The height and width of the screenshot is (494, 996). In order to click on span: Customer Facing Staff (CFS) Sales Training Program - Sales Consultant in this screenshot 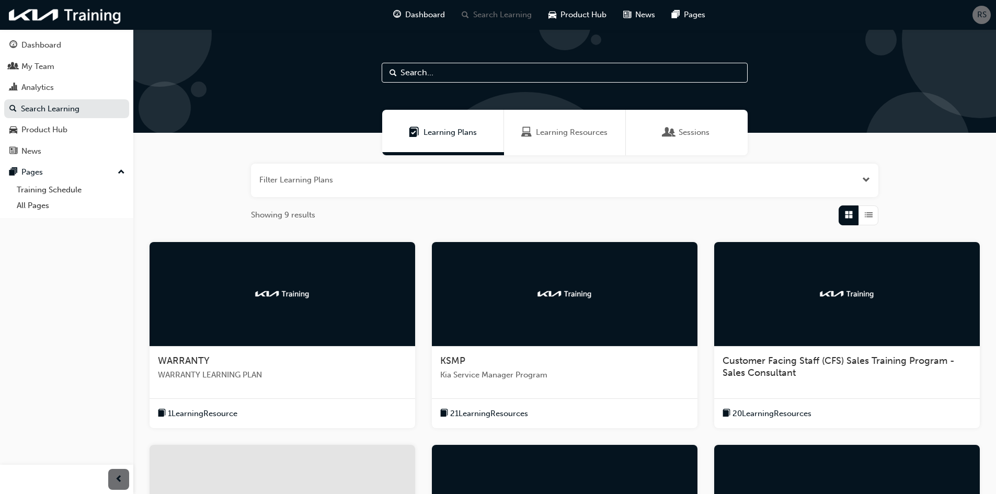, I will do `click(839, 367)`.